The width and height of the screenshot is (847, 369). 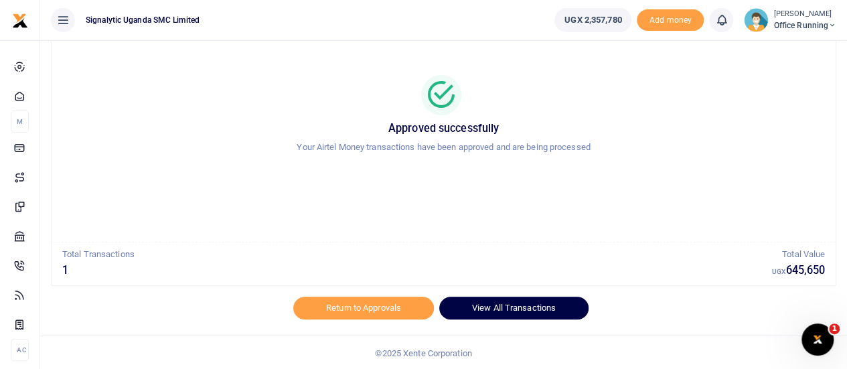 I want to click on span: UGX 2,357,780, so click(x=592, y=20).